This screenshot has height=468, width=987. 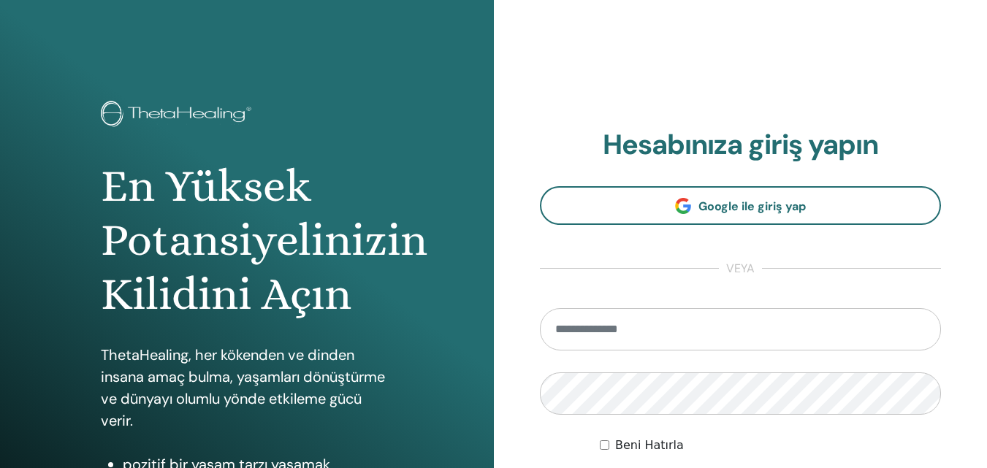 I want to click on span: Google ile giriş yap, so click(x=752, y=206).